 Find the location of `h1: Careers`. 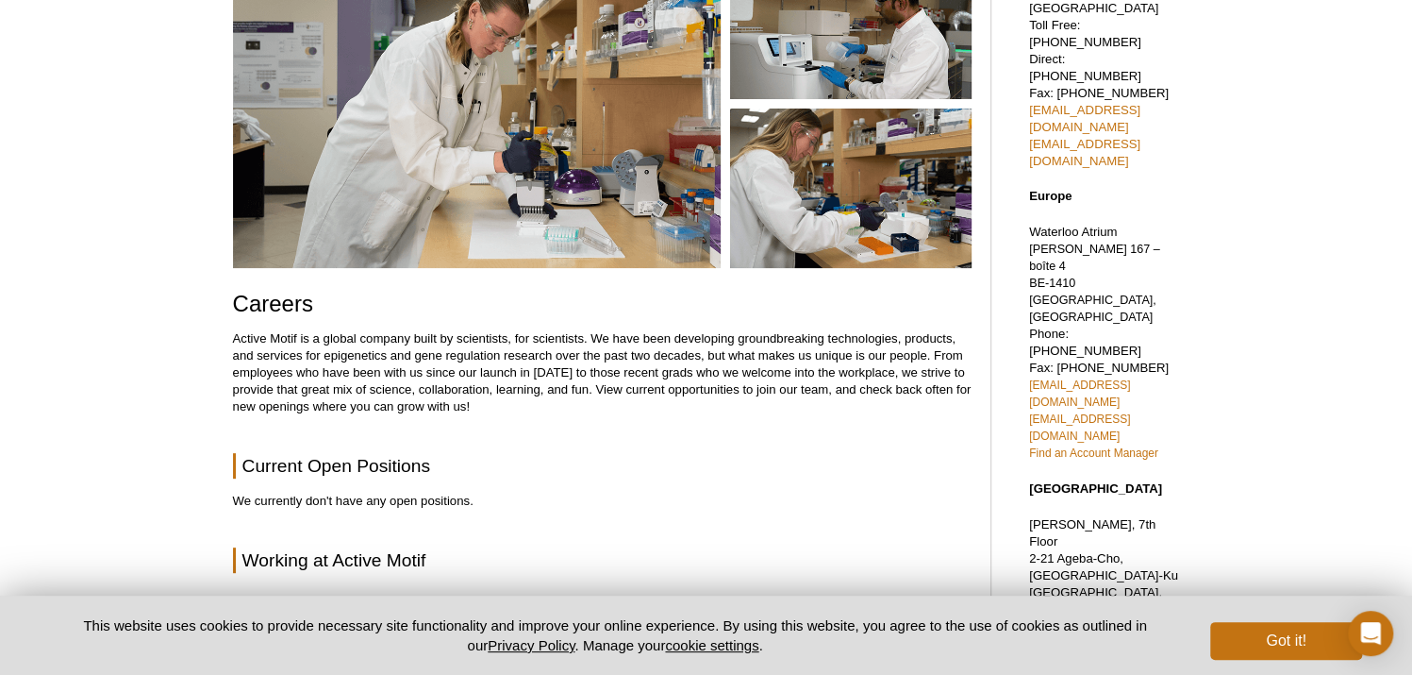

h1: Careers is located at coordinates (602, 305).